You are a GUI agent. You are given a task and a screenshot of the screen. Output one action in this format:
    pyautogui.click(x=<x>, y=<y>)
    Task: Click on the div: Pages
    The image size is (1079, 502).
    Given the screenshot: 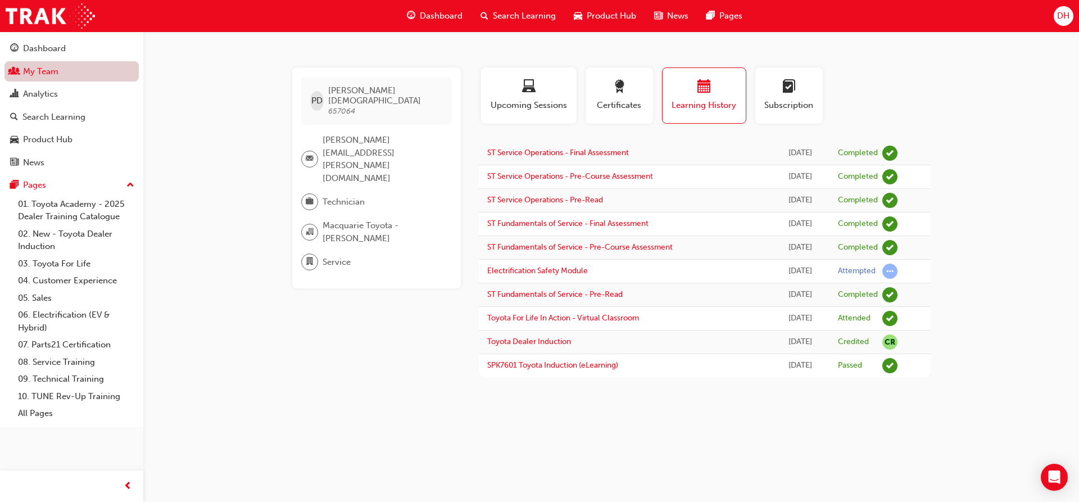 What is the action you would take?
    pyautogui.click(x=34, y=185)
    